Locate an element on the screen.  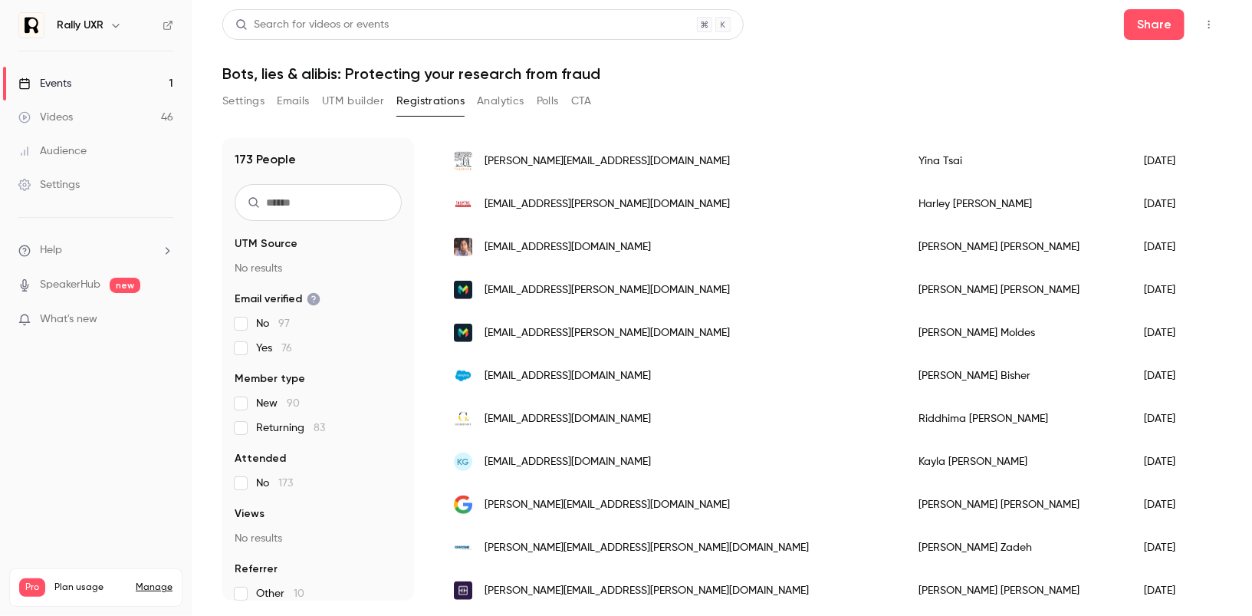
span: Pro is located at coordinates (32, 587).